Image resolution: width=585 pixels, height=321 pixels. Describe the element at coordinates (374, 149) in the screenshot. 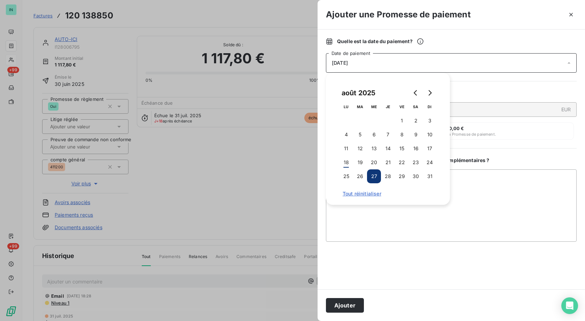

I see `button: 13` at that location.